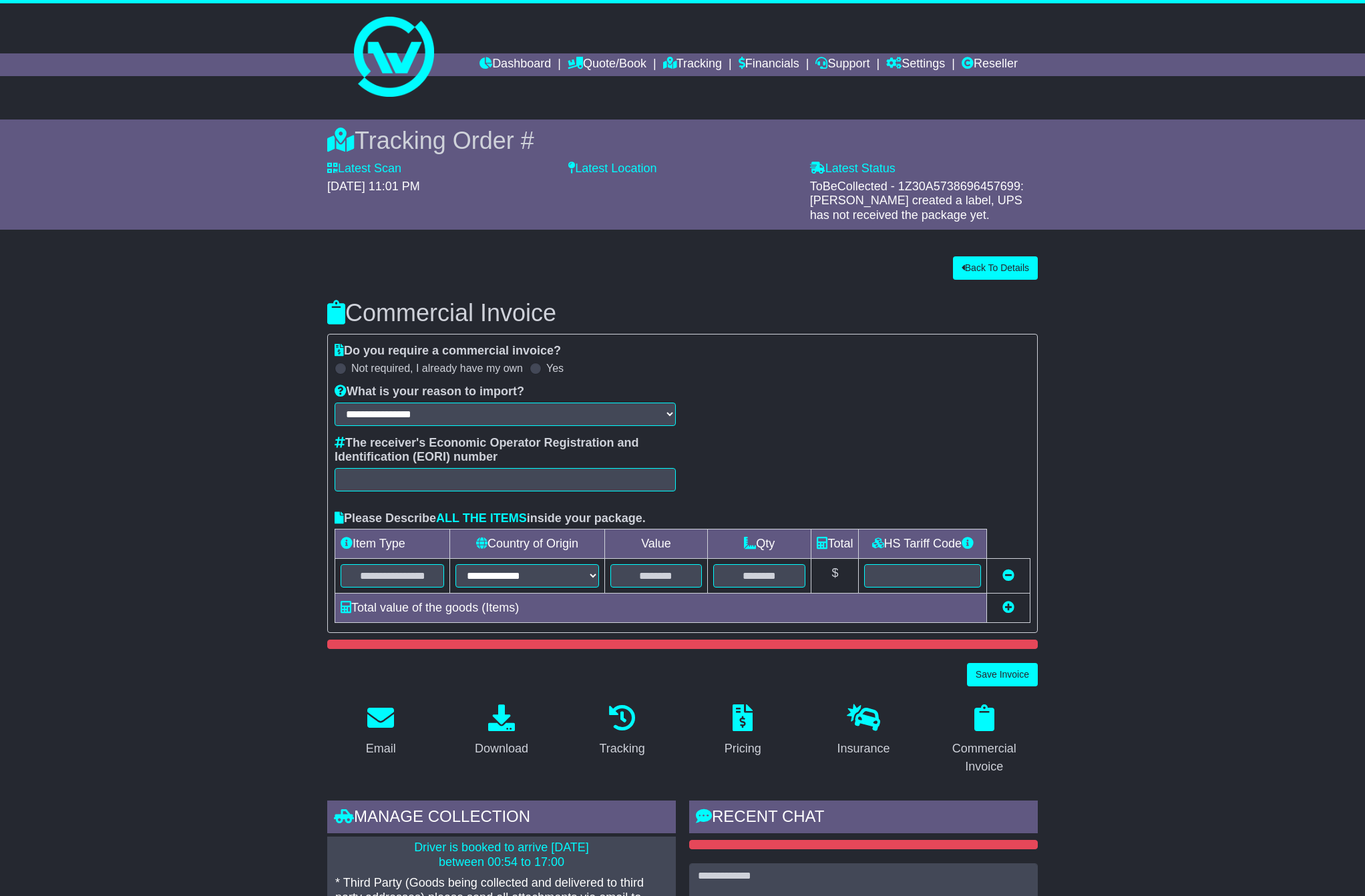 The width and height of the screenshot is (1365, 896). Describe the element at coordinates (607, 64) in the screenshot. I see `a: Quote/Book` at that location.